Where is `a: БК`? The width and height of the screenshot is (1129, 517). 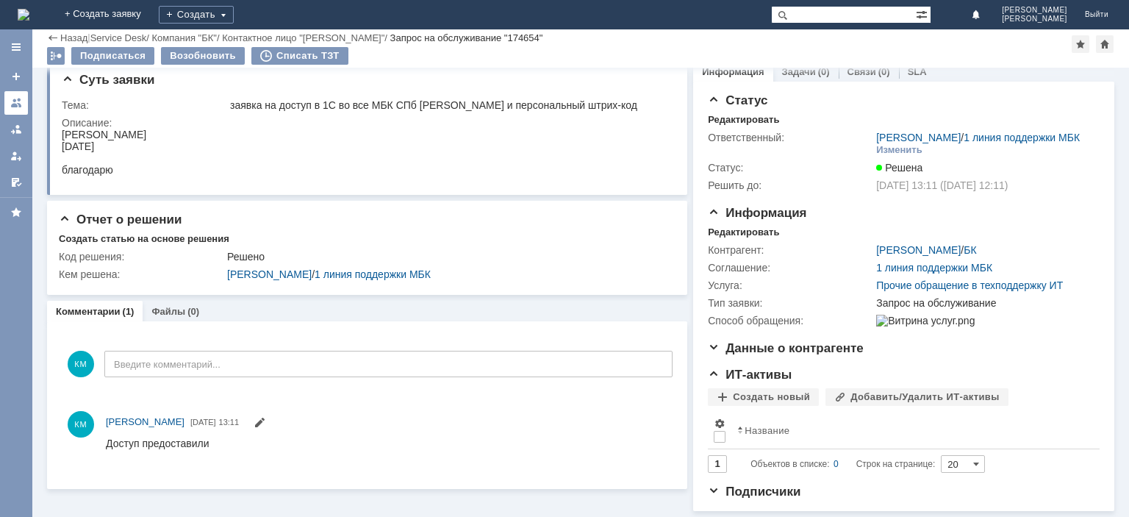 a: БК is located at coordinates (969, 250).